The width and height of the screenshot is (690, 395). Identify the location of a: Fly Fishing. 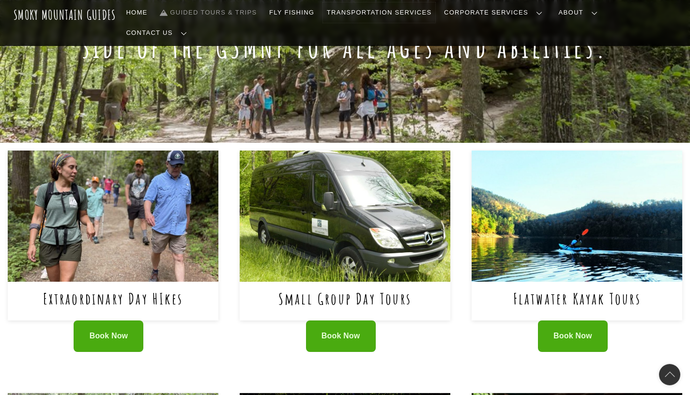
(292, 13).